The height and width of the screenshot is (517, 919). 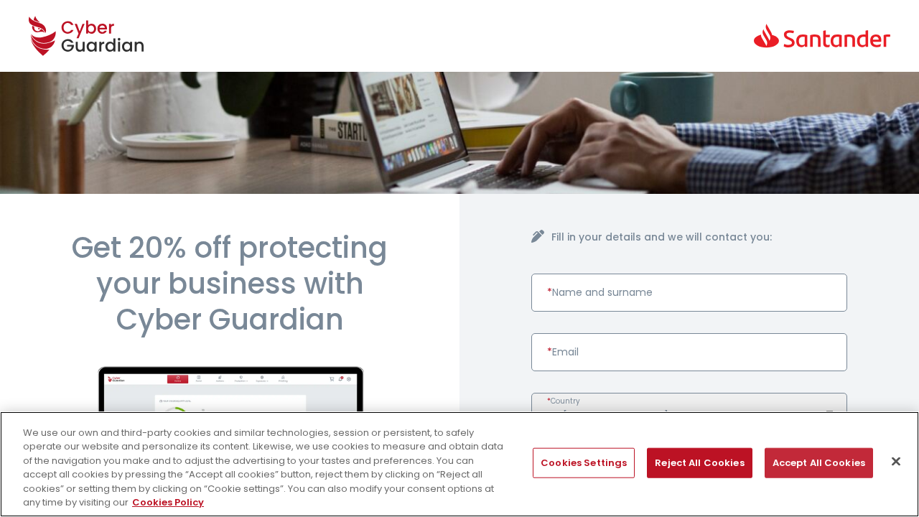 I want to click on button: Accept All Cookies, so click(x=818, y=463).